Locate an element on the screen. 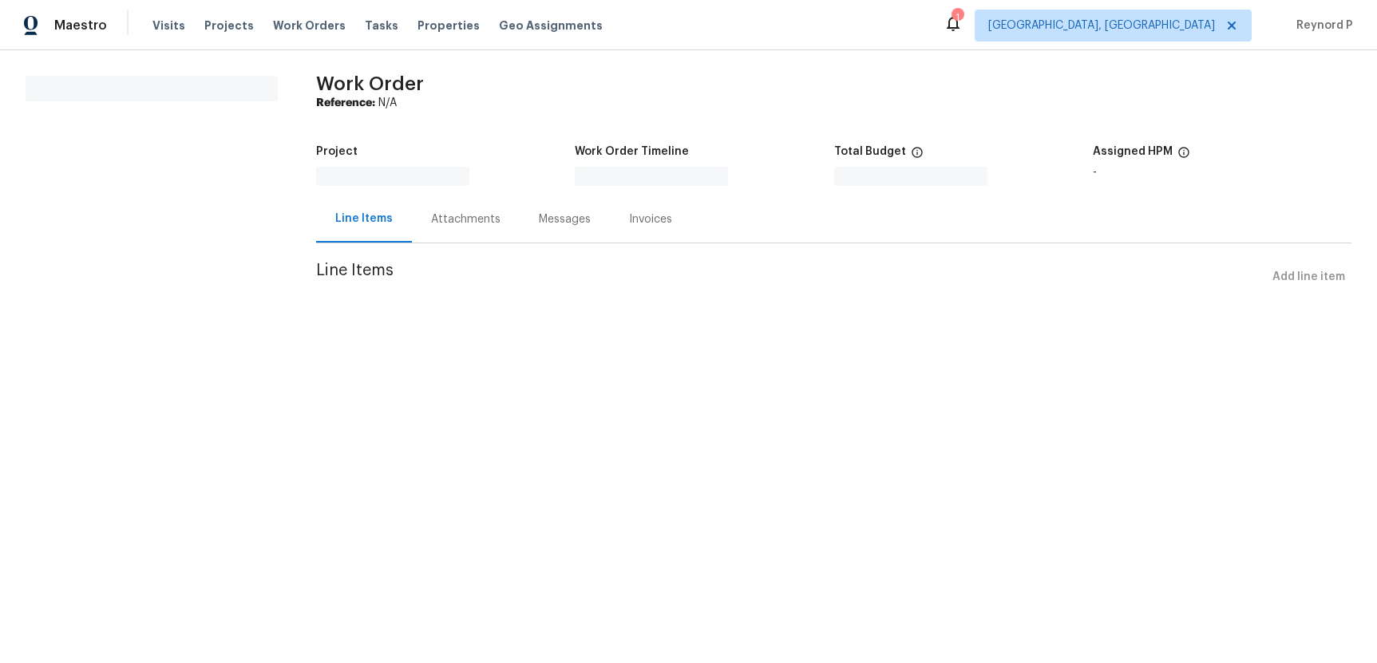 Image resolution: width=1377 pixels, height=663 pixels. span: Maestro is located at coordinates (81, 26).